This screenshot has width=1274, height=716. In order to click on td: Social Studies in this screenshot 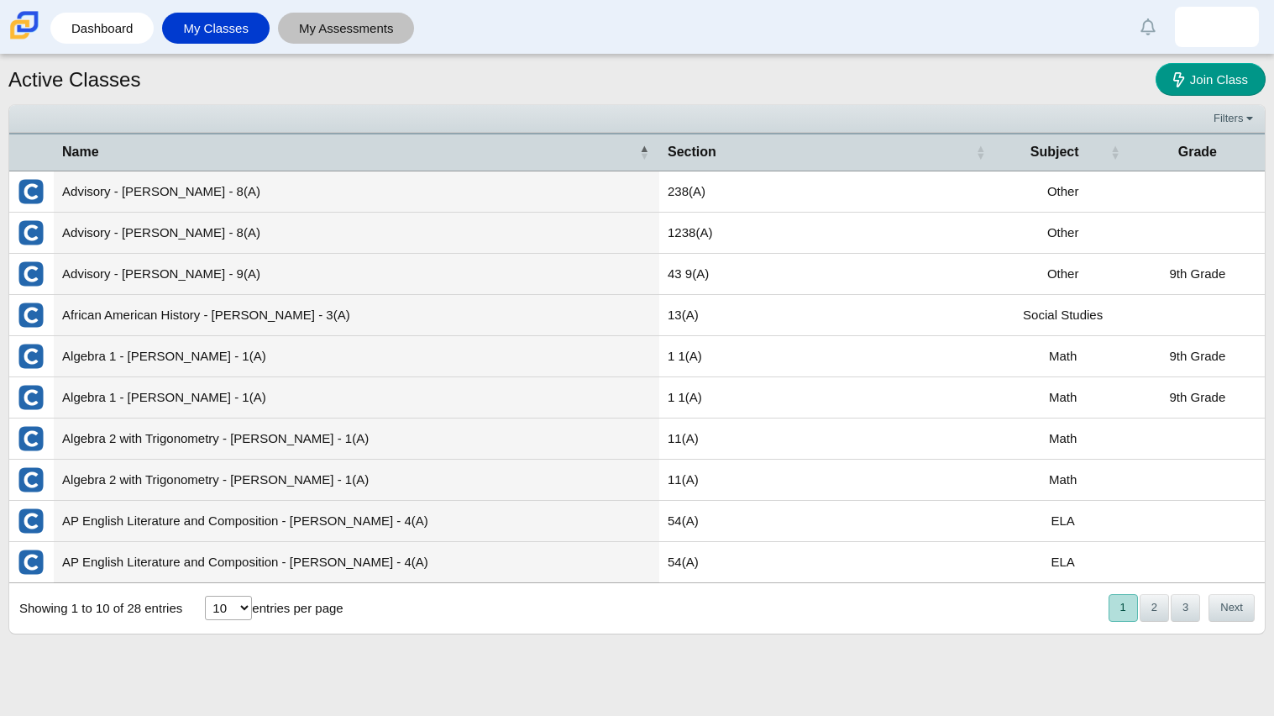, I will do `click(1064, 315)`.